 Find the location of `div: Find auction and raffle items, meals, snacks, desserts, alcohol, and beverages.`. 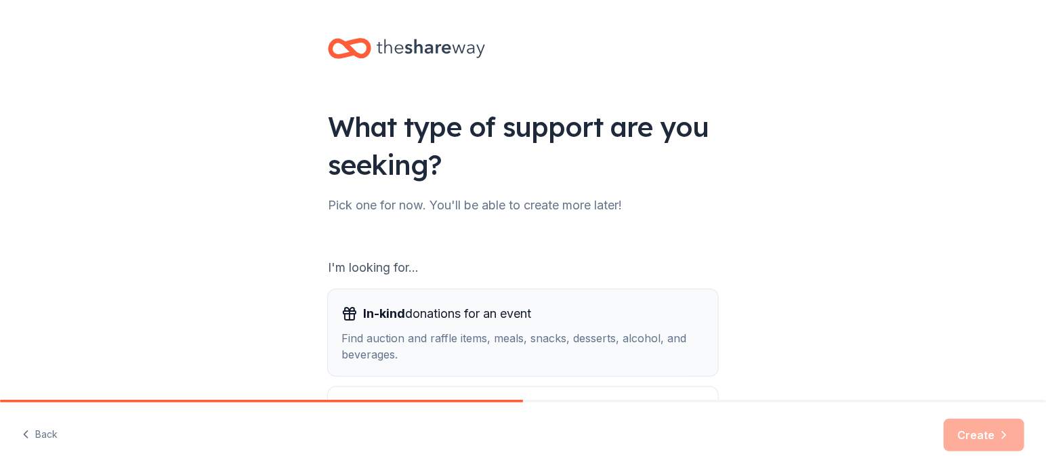

div: Find auction and raffle items, meals, snacks, desserts, alcohol, and beverages. is located at coordinates (523, 346).